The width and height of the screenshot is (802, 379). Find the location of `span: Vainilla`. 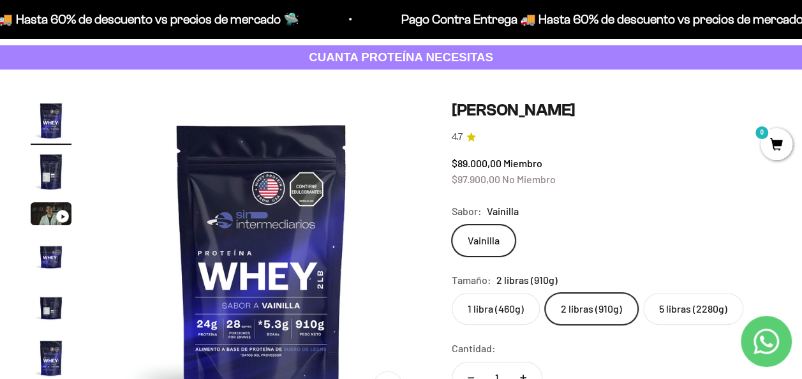

span: Vainilla is located at coordinates (503, 211).